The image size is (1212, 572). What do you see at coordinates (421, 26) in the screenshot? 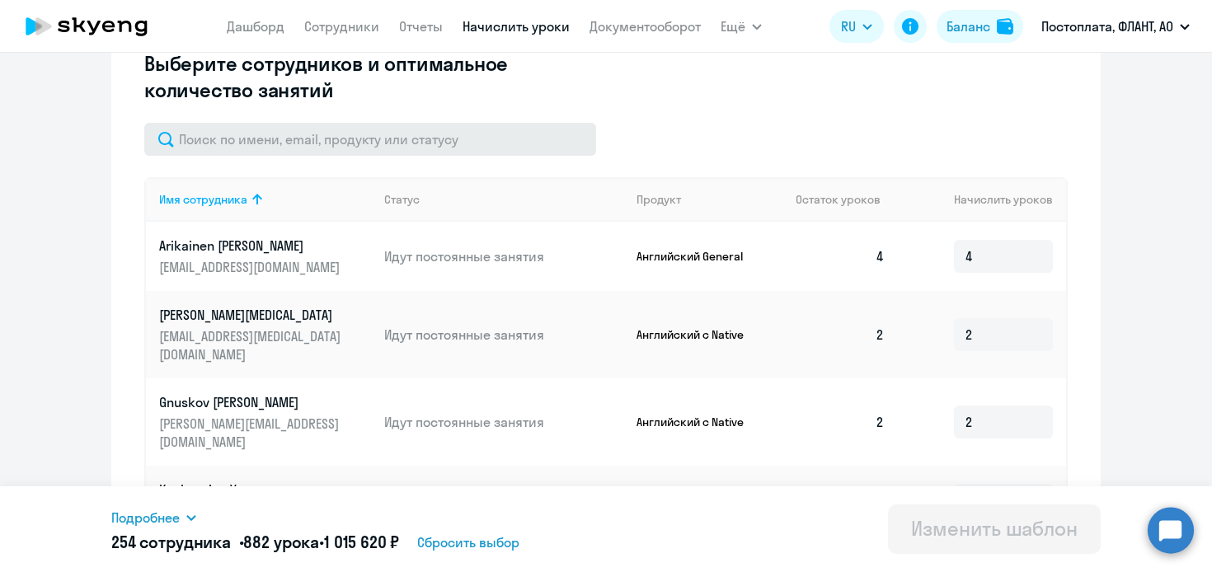
I see `a: Отчеты` at bounding box center [421, 26].